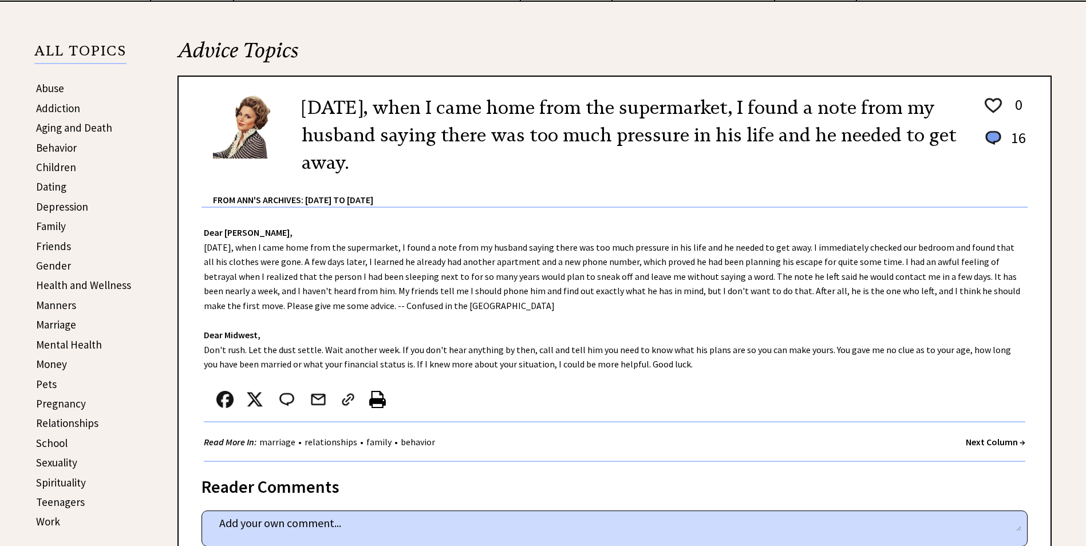  I want to click on a: Family, so click(51, 226).